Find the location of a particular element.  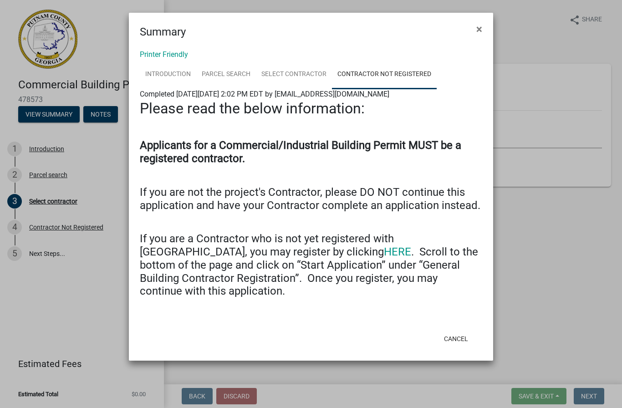

button: Close is located at coordinates (479, 29).